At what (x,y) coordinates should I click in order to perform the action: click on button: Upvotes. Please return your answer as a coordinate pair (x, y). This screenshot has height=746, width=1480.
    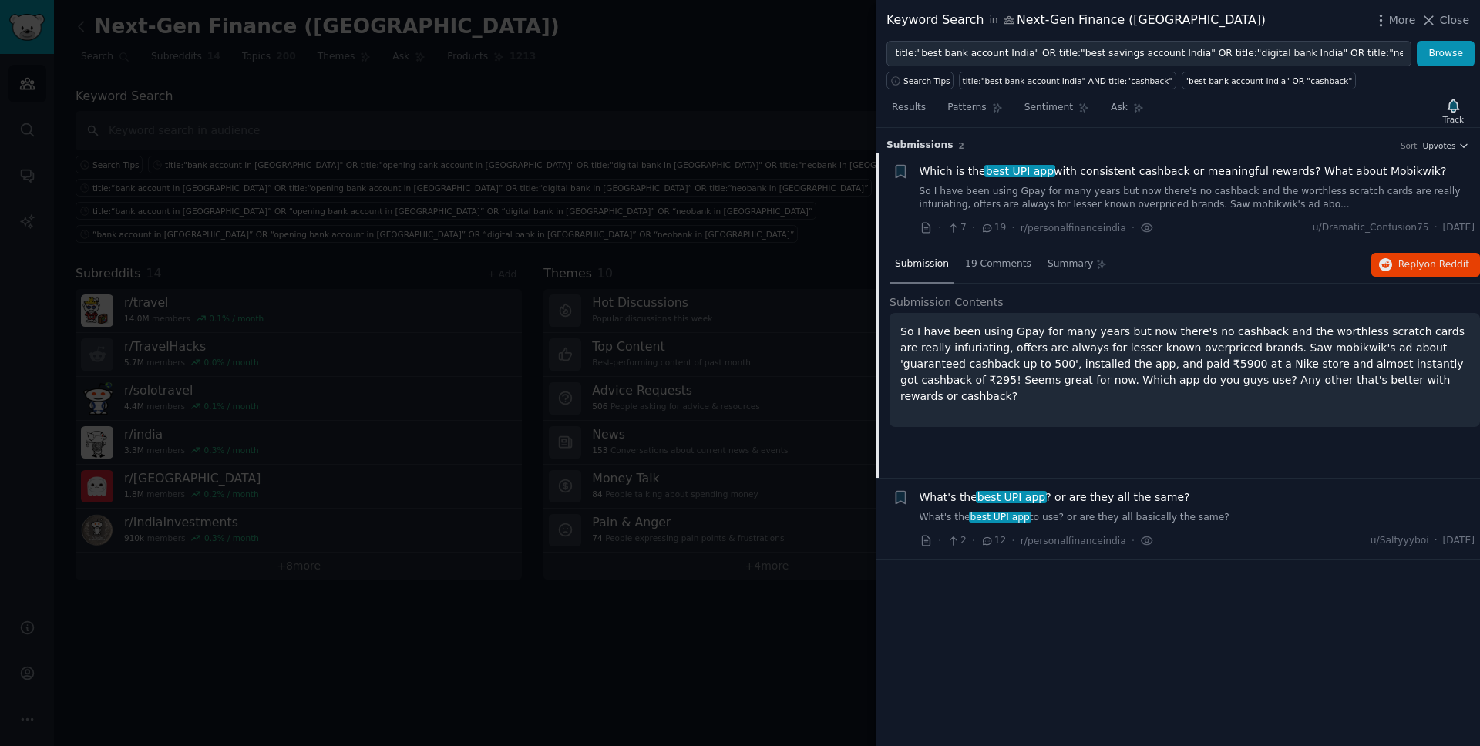
    Looking at the image, I should click on (1445, 146).